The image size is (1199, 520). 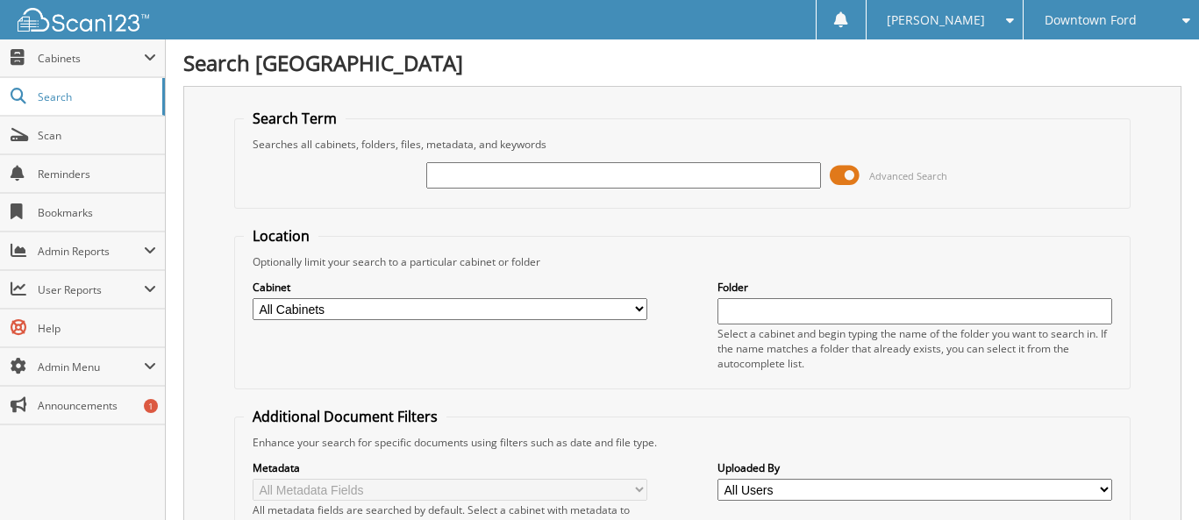 I want to click on label: Cabinet, so click(x=450, y=287).